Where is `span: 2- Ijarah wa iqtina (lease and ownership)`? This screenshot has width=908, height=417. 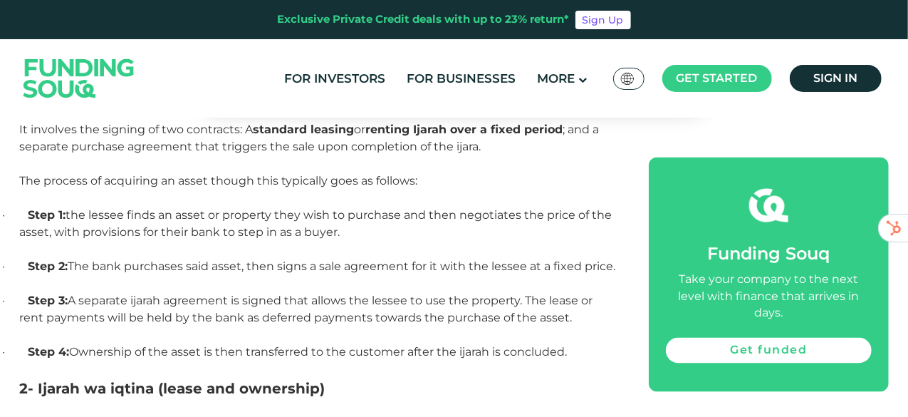
span: 2- Ijarah wa iqtina (lease and ownership) is located at coordinates (172, 388).